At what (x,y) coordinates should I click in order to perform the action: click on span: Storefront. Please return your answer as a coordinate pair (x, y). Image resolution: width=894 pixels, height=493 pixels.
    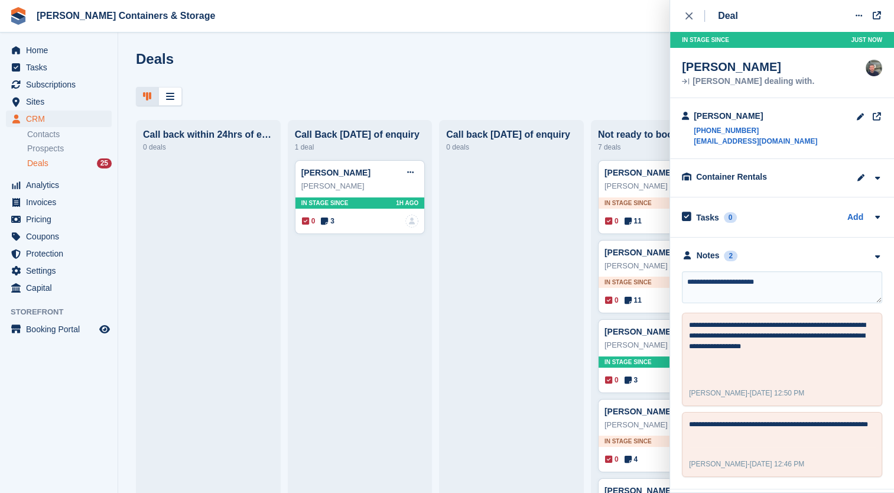
    Looking at the image, I should click on (64, 312).